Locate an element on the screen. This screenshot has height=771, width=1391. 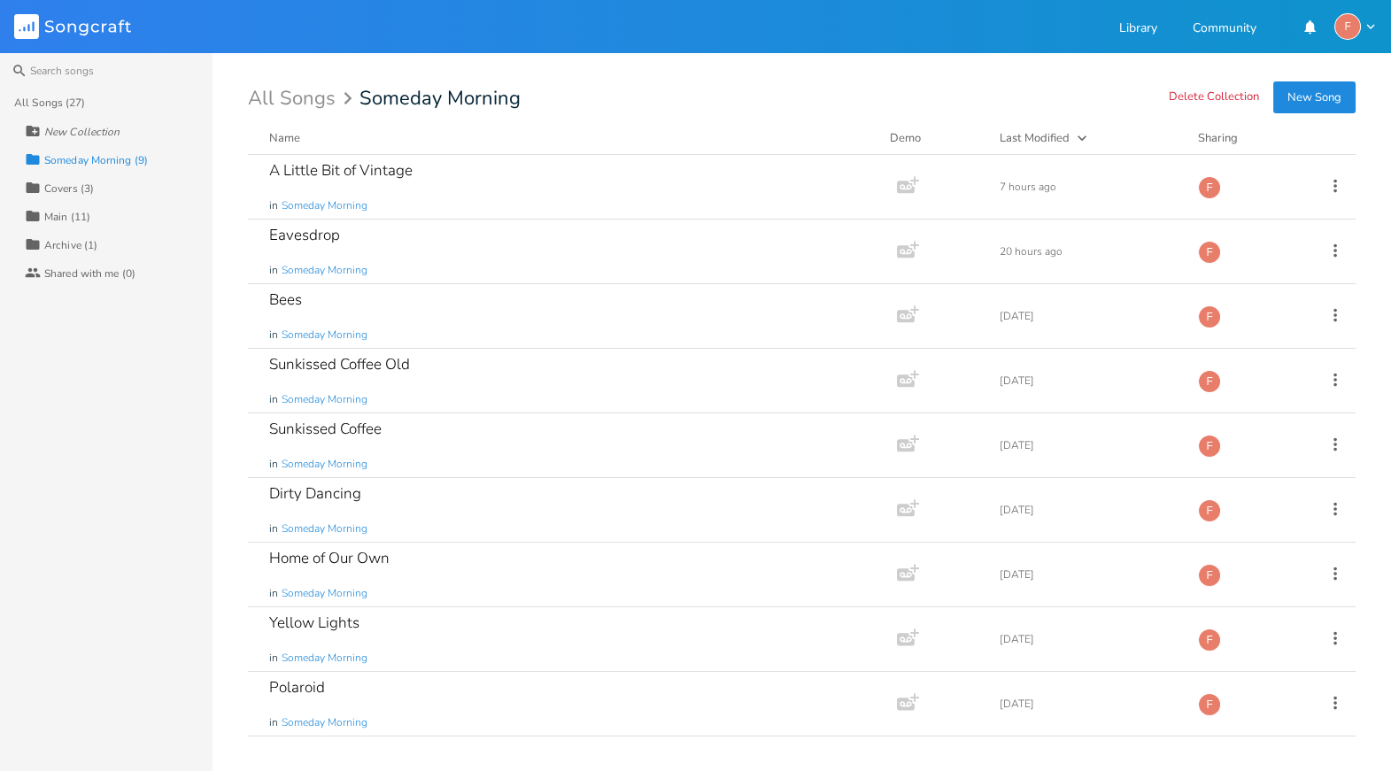
button: F is located at coordinates (1356, 27).